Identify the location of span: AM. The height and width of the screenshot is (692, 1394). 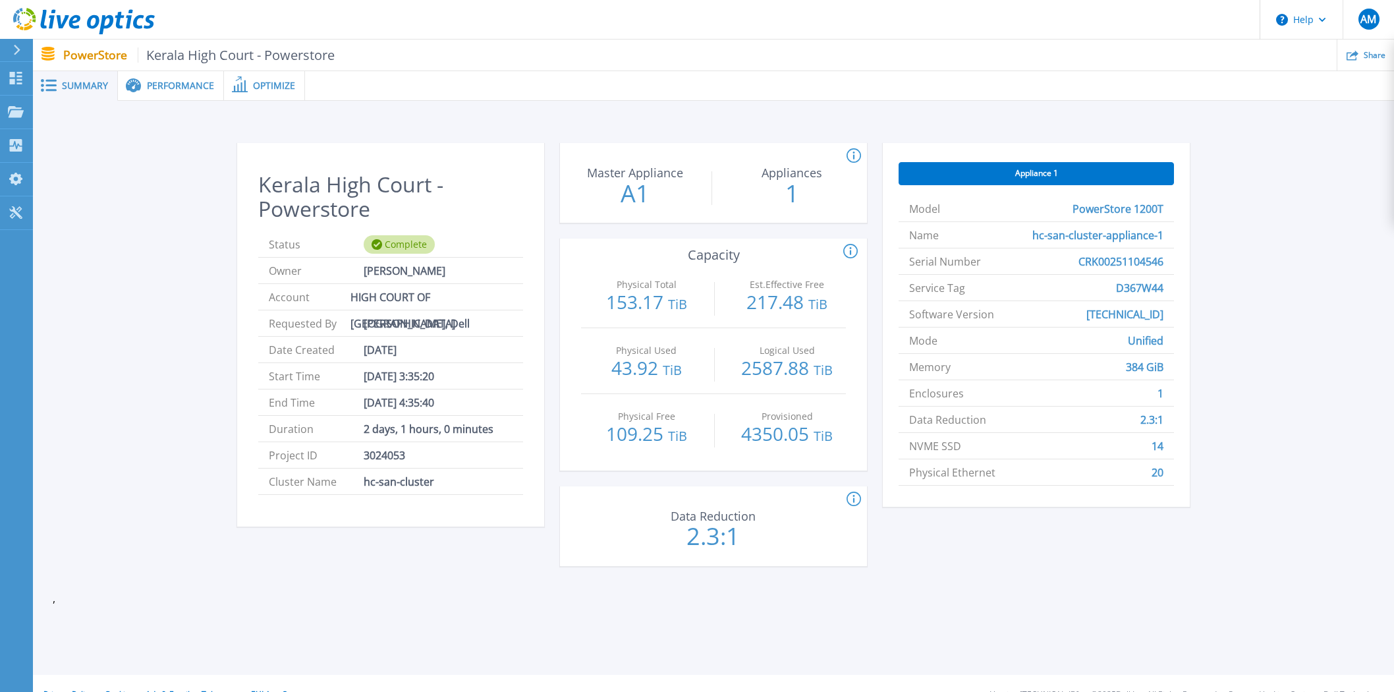
(1368, 19).